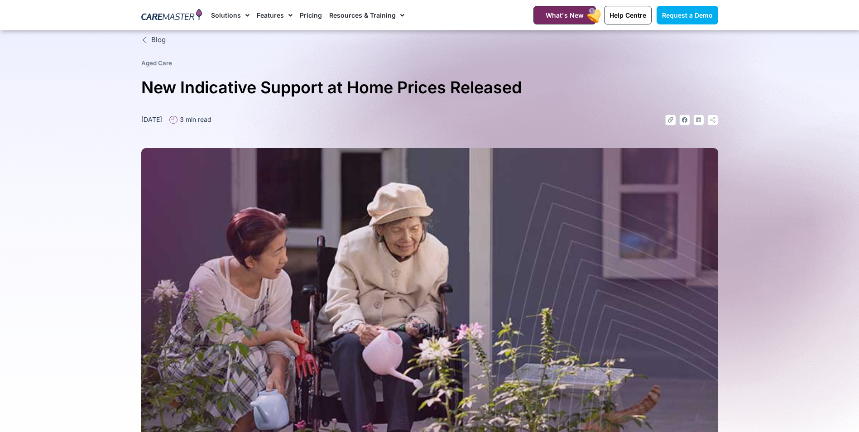  I want to click on a: Request a Demo, so click(687, 15).